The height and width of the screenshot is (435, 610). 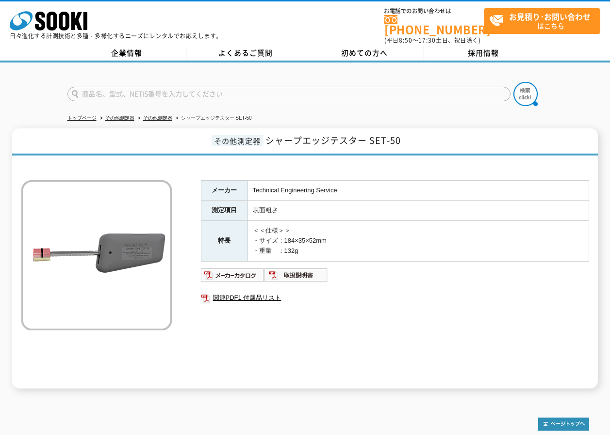 I want to click on img: トップページへ, so click(x=563, y=424).